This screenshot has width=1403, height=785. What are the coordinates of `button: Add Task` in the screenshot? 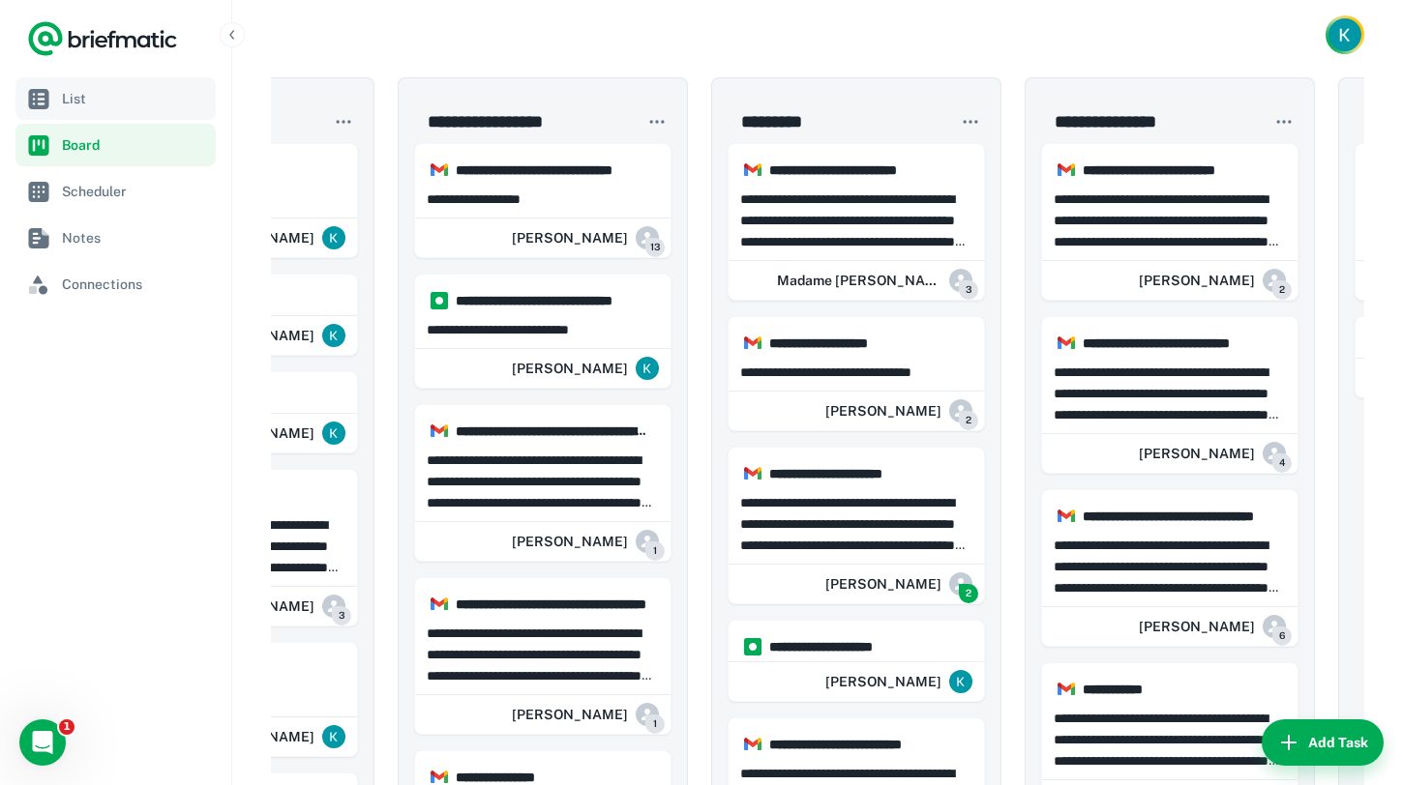 It's located at (1322, 743).